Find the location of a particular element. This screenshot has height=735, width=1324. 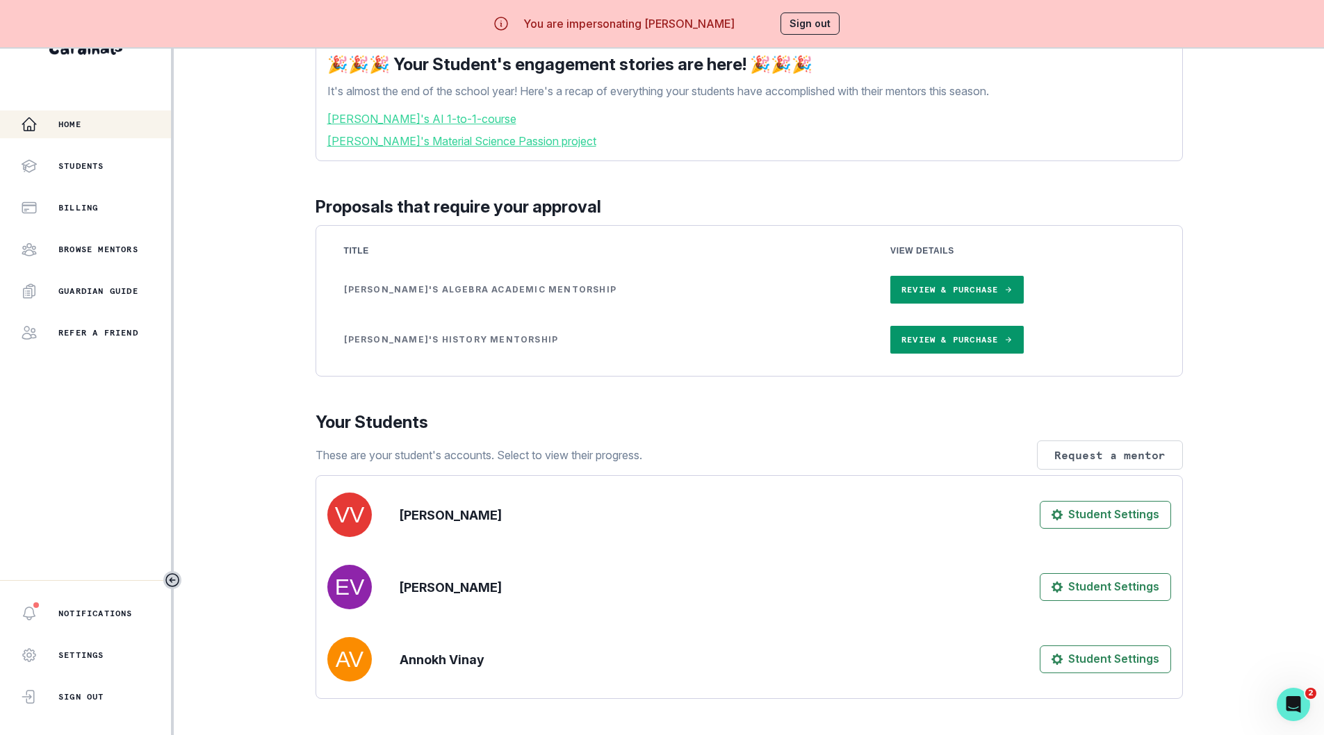

p: Home is located at coordinates (70, 124).